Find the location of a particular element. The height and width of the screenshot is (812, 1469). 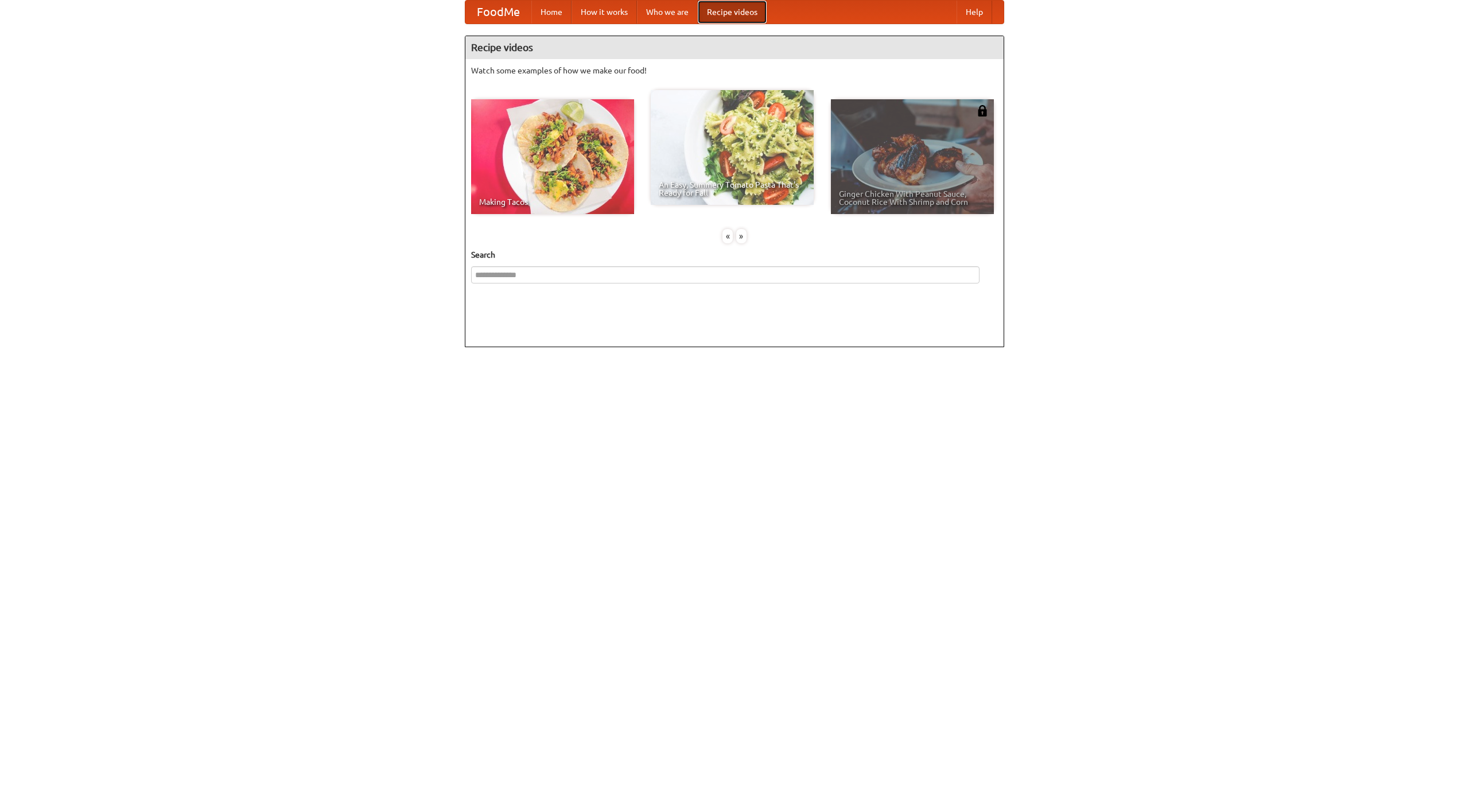

h4: Recipe videos is located at coordinates (734, 48).